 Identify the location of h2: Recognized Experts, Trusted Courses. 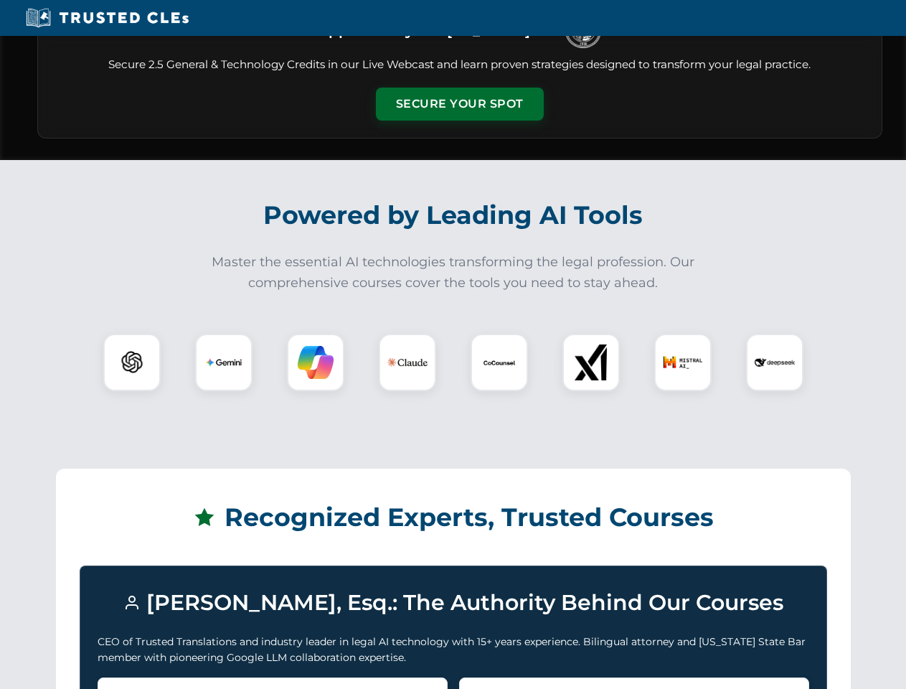
(453, 517).